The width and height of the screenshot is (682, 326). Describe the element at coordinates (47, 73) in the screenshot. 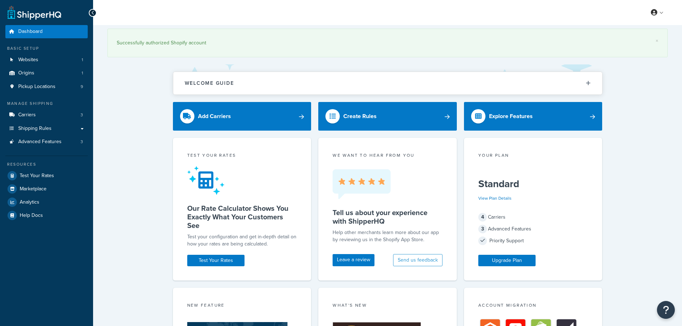

I see `a: Origins1` at that location.